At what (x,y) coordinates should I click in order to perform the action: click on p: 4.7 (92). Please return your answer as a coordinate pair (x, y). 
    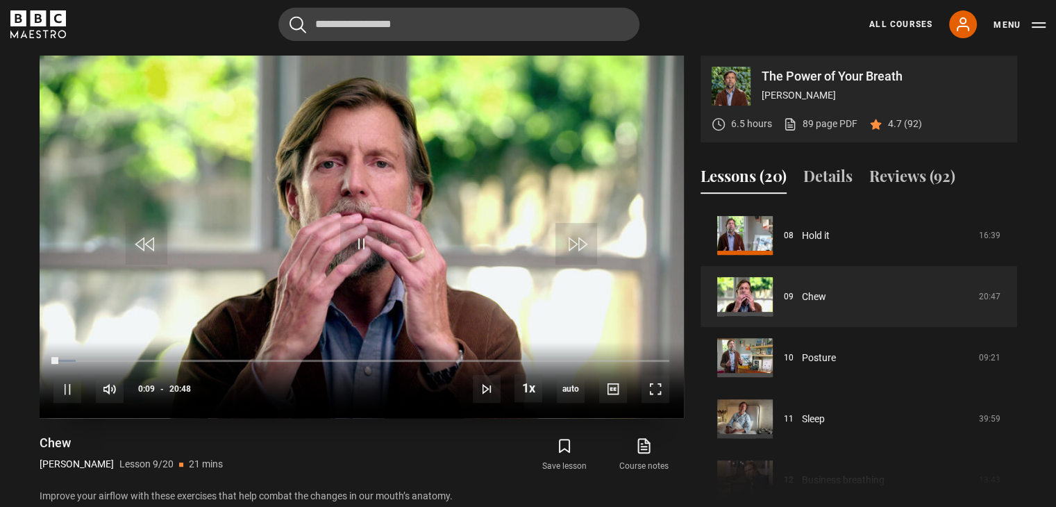
    Looking at the image, I should click on (905, 124).